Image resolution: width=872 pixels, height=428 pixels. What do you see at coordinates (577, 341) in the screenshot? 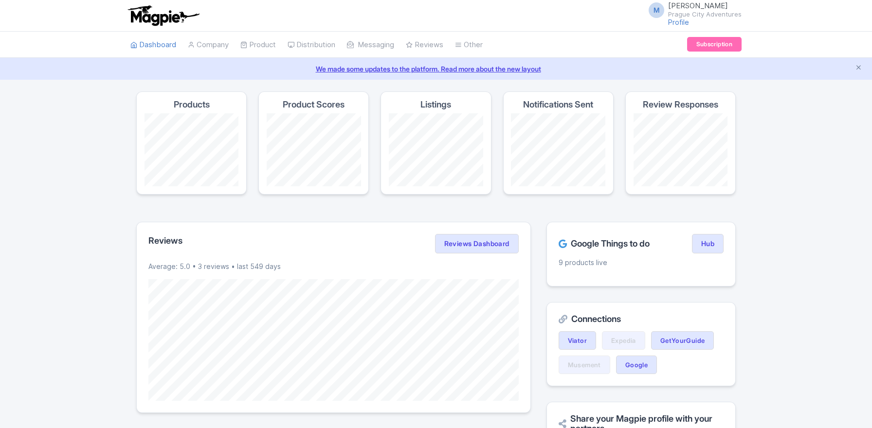
I see `a: Viator` at bounding box center [577, 341].